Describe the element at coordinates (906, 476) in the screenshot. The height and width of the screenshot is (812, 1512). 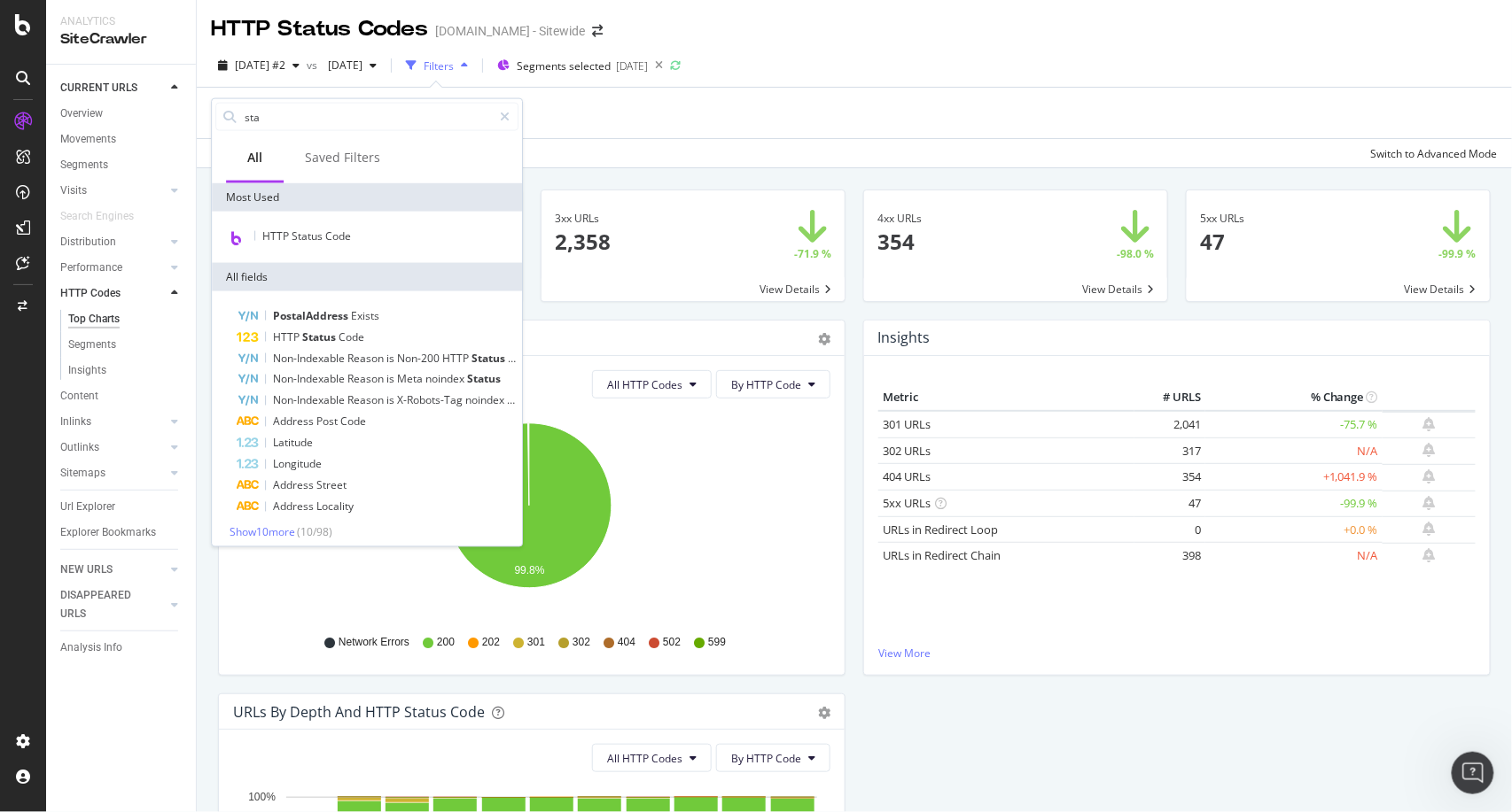
I see `a: 404 URLs` at that location.